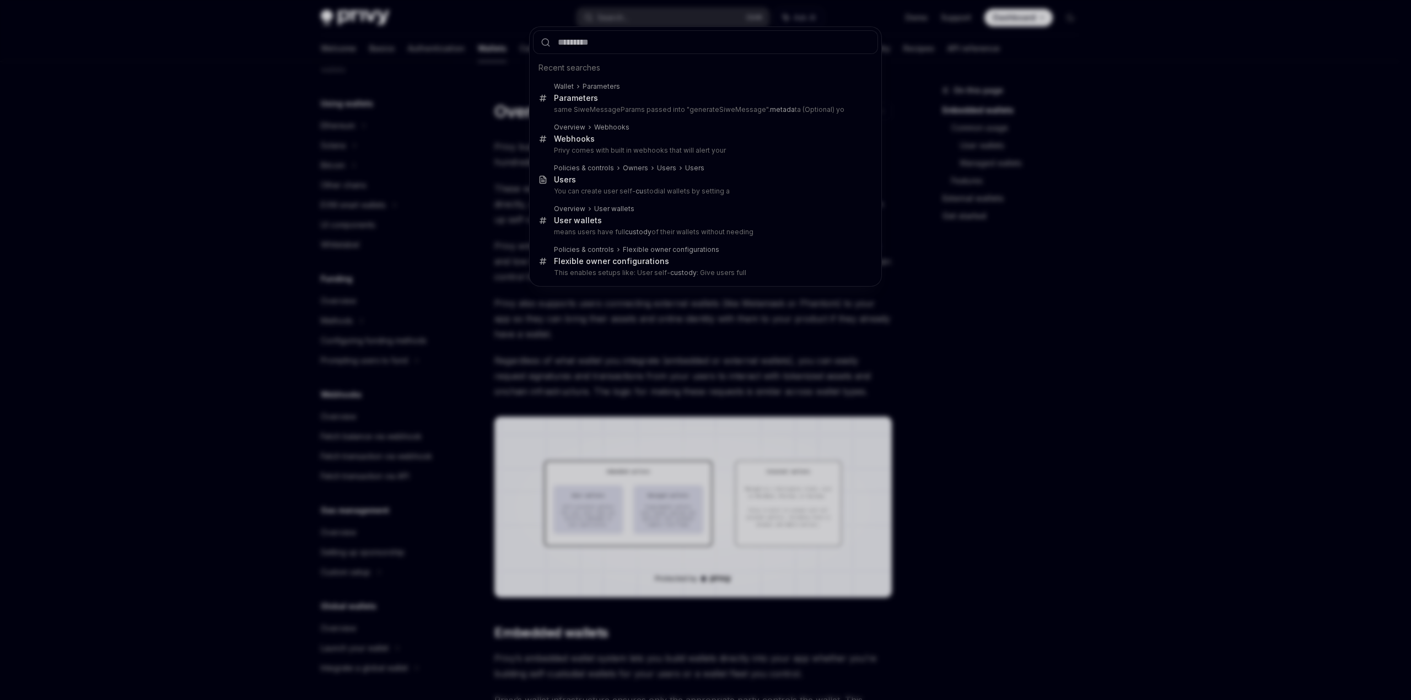  I want to click on p: means users have full of their wallets without needing, so click(704, 232).